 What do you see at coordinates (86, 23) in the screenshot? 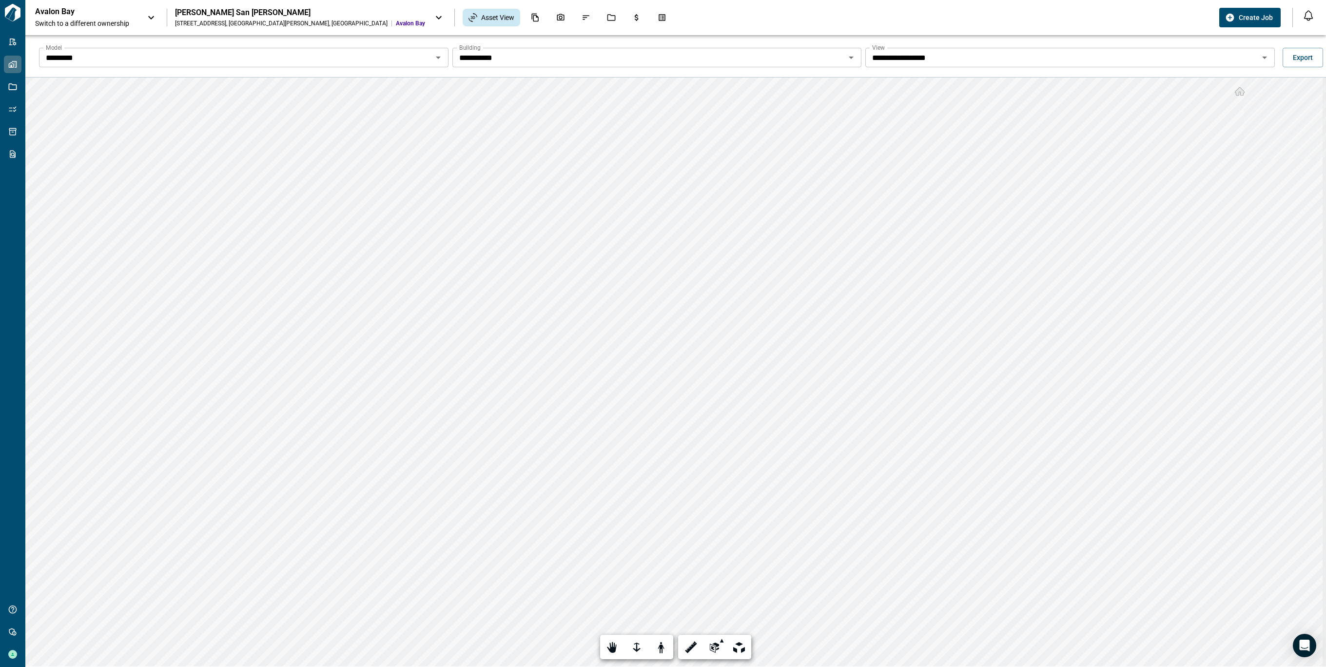
I see `span: Switch to a different ownership` at bounding box center [86, 23].